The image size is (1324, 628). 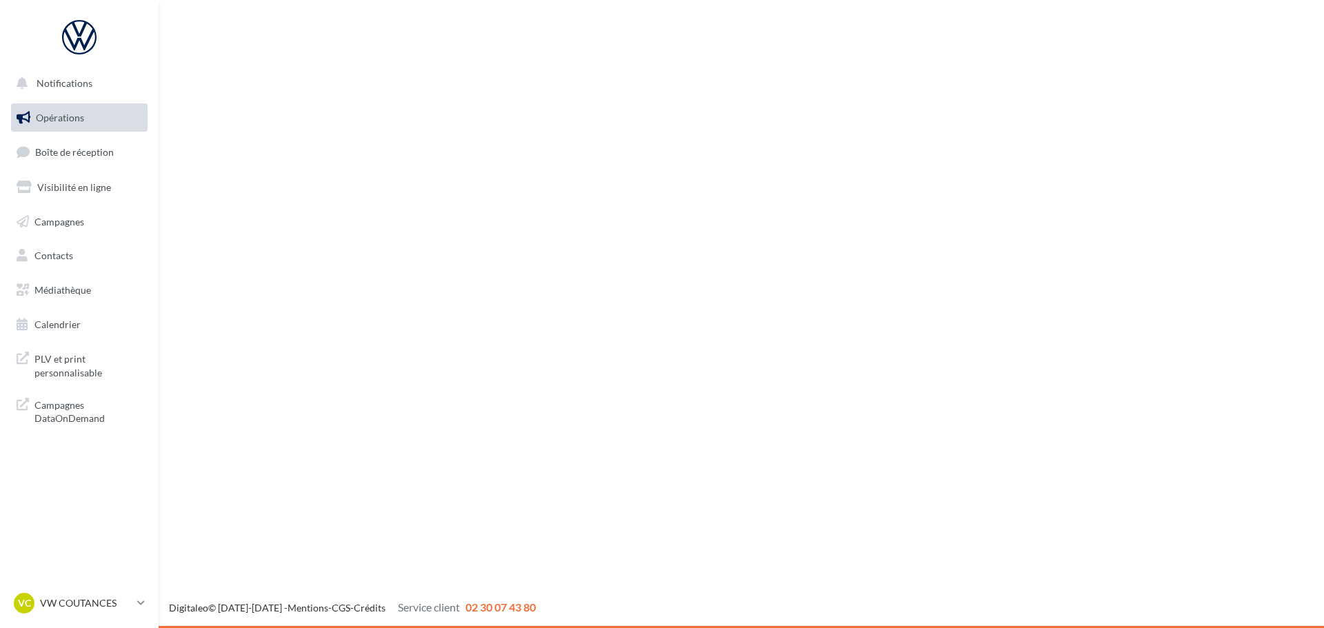 I want to click on a: Digitaleo, so click(x=188, y=607).